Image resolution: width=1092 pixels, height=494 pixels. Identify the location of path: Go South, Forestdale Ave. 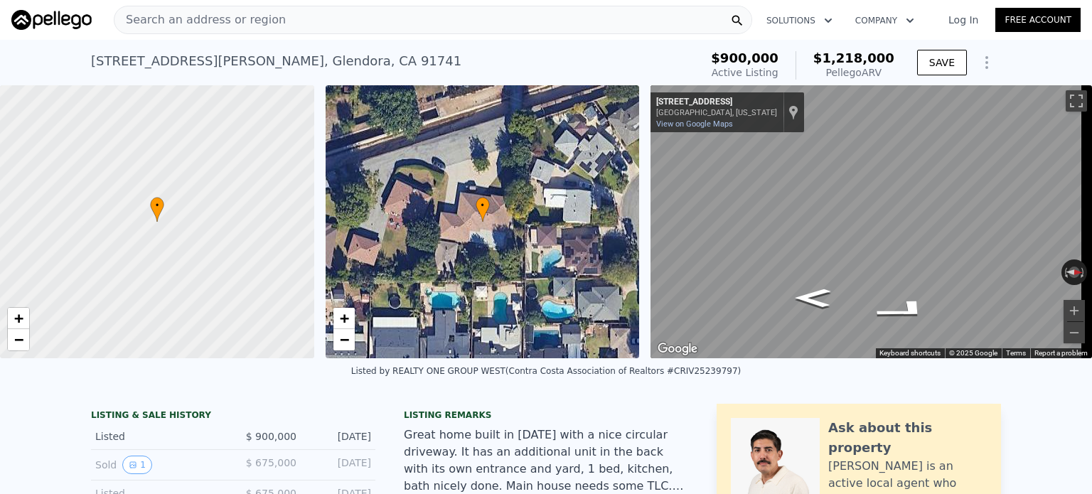
(813, 298).